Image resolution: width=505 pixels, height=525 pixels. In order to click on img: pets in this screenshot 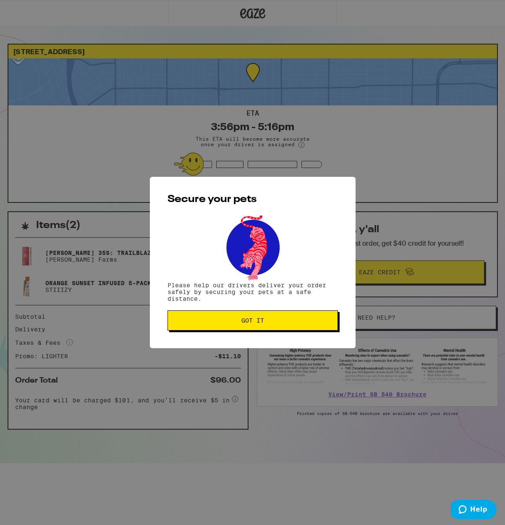, I will do `click(253, 247)`.